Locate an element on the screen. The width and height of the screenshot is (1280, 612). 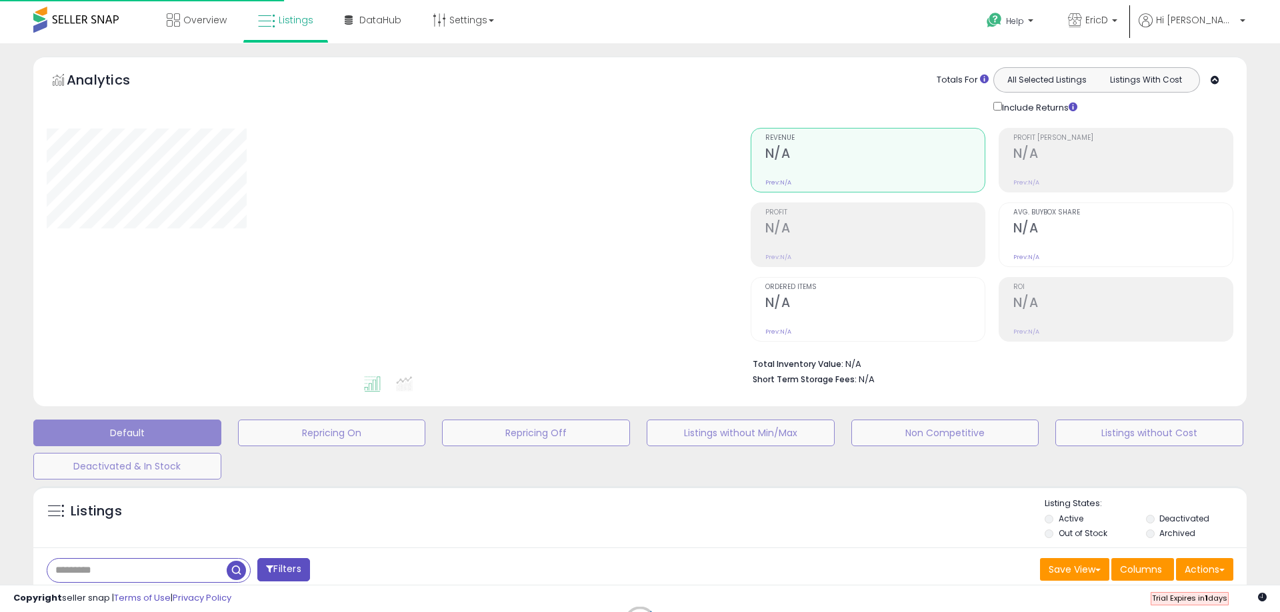
button: Default is located at coordinates (127, 433).